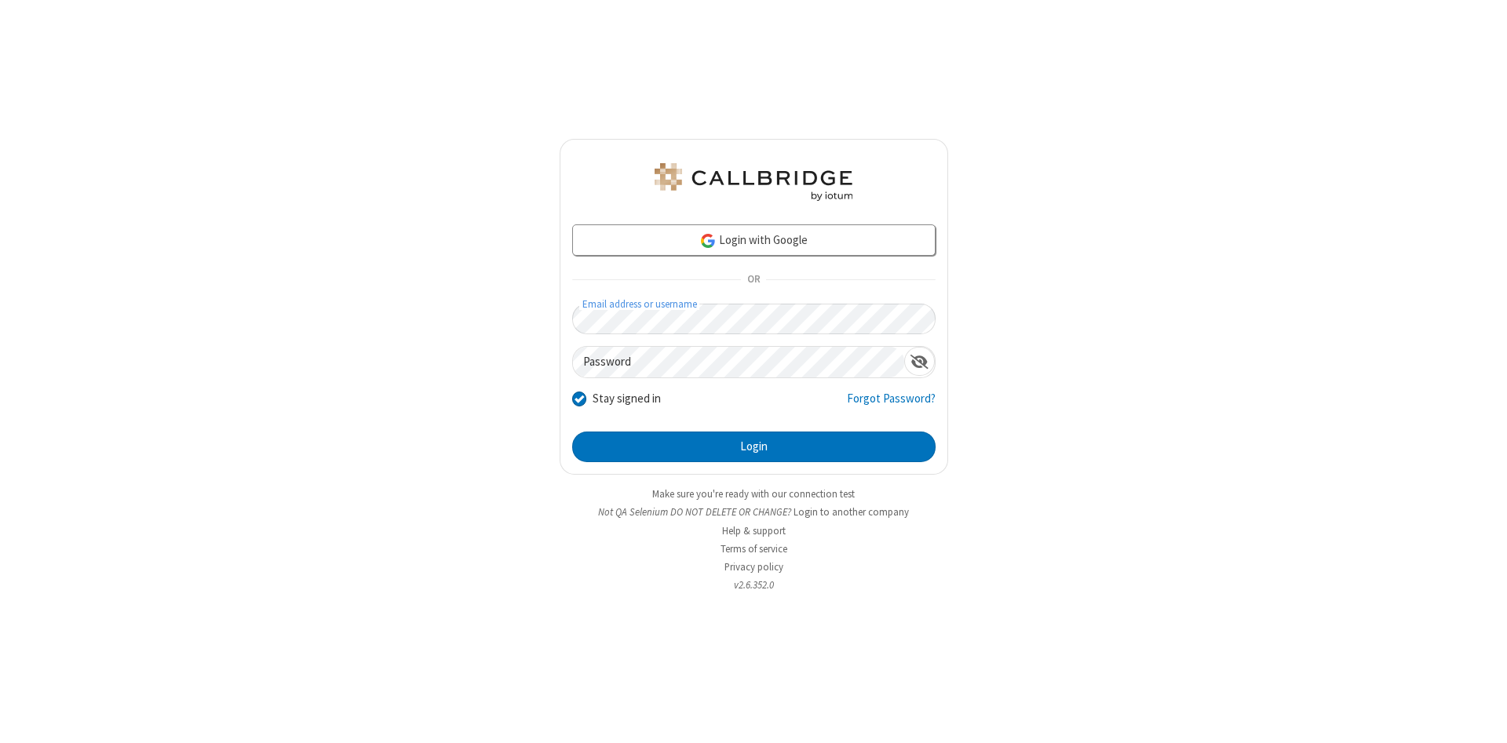 Image resolution: width=1507 pixels, height=743 pixels. I want to click on a: Login with Google, so click(753, 240).